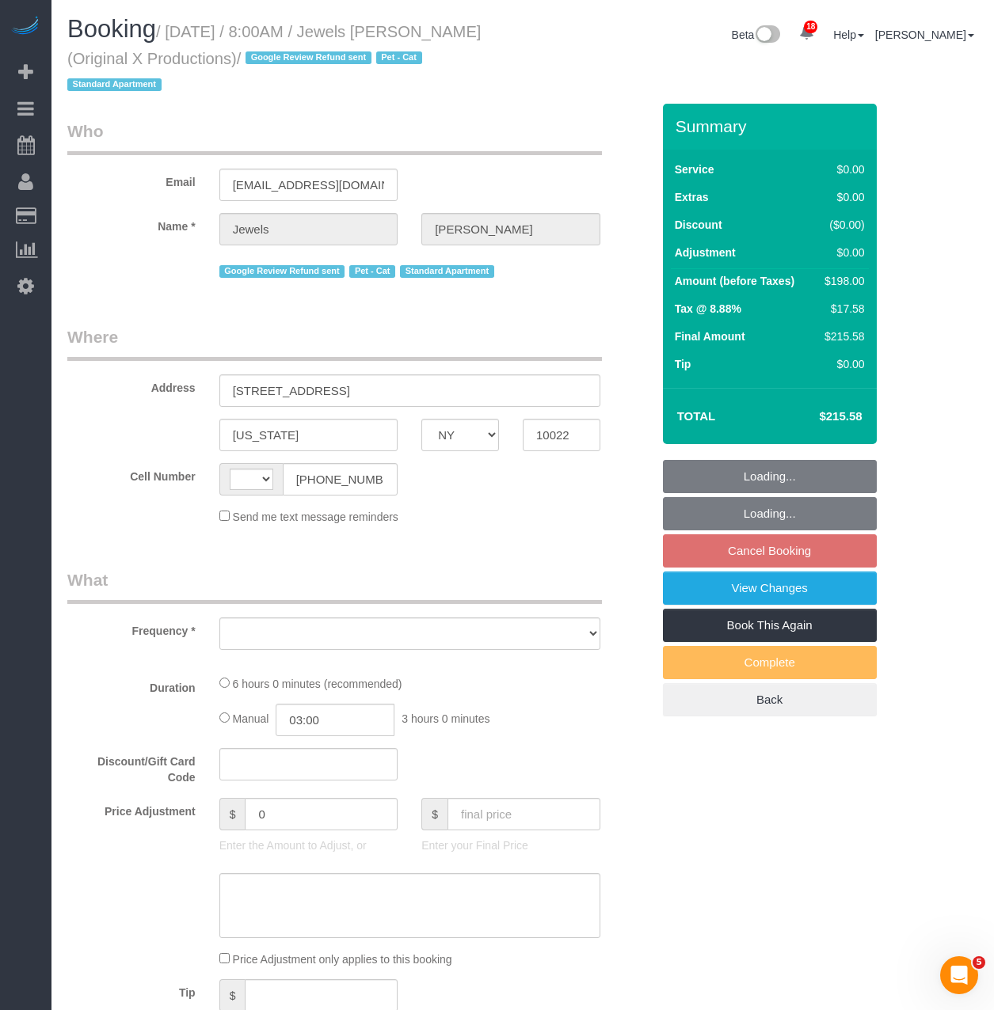 Image resolution: width=994 pixels, height=1010 pixels. I want to click on a: View Changes, so click(770, 588).